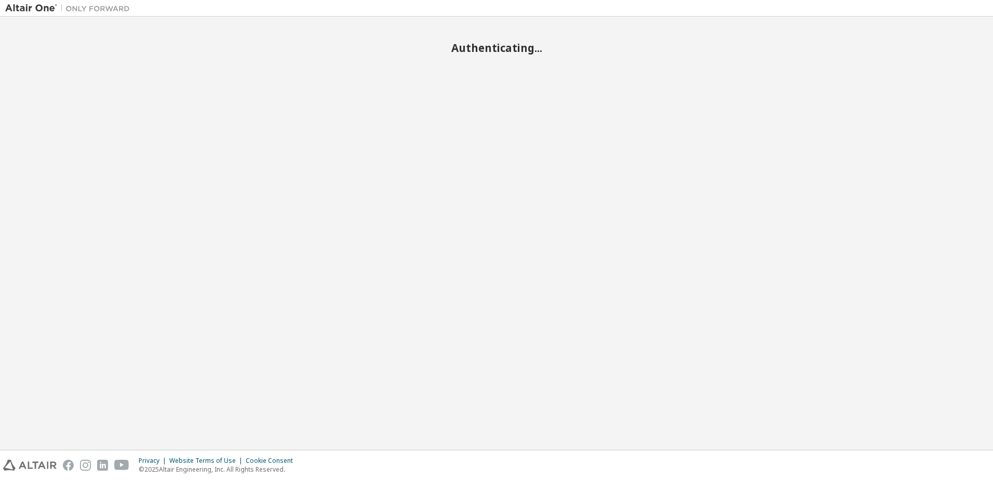 Image resolution: width=993 pixels, height=480 pixels. Describe the element at coordinates (85, 465) in the screenshot. I see `img: instagram.svg` at that location.